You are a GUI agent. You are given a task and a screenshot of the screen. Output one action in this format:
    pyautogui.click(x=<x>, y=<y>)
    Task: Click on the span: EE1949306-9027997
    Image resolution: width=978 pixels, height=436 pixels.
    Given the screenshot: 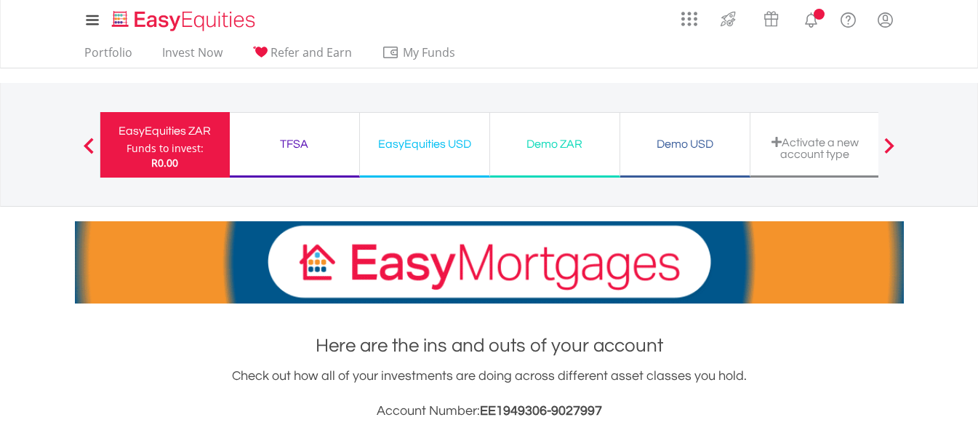 What is the action you would take?
    pyautogui.click(x=541, y=410)
    